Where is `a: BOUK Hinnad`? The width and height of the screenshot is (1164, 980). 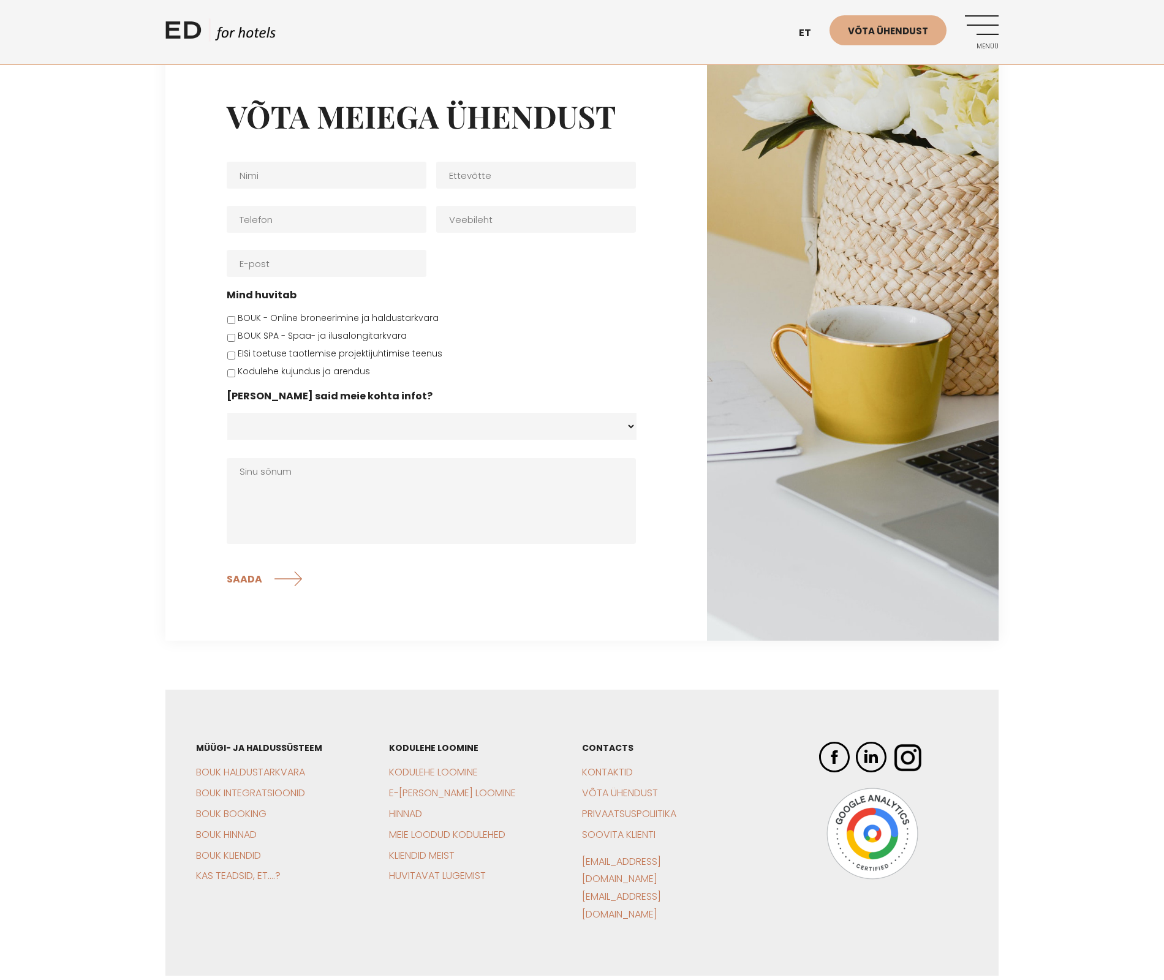 a: BOUK Hinnad is located at coordinates (226, 834).